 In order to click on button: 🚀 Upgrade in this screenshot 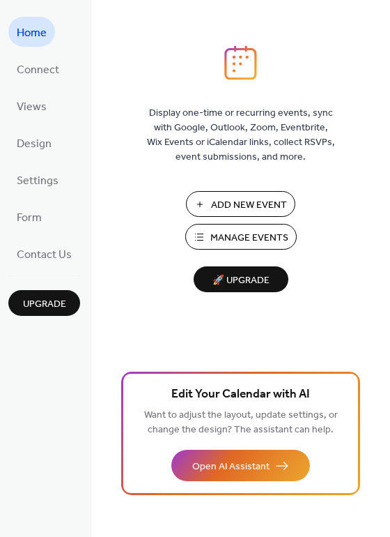, I will do `click(241, 279)`.